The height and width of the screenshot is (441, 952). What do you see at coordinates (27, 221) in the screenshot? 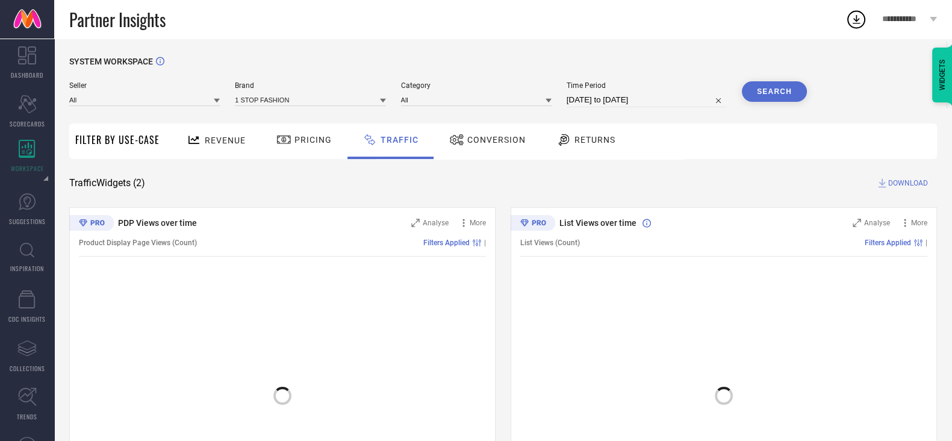
I see `span: SUGGESTIONS` at bounding box center [27, 221].